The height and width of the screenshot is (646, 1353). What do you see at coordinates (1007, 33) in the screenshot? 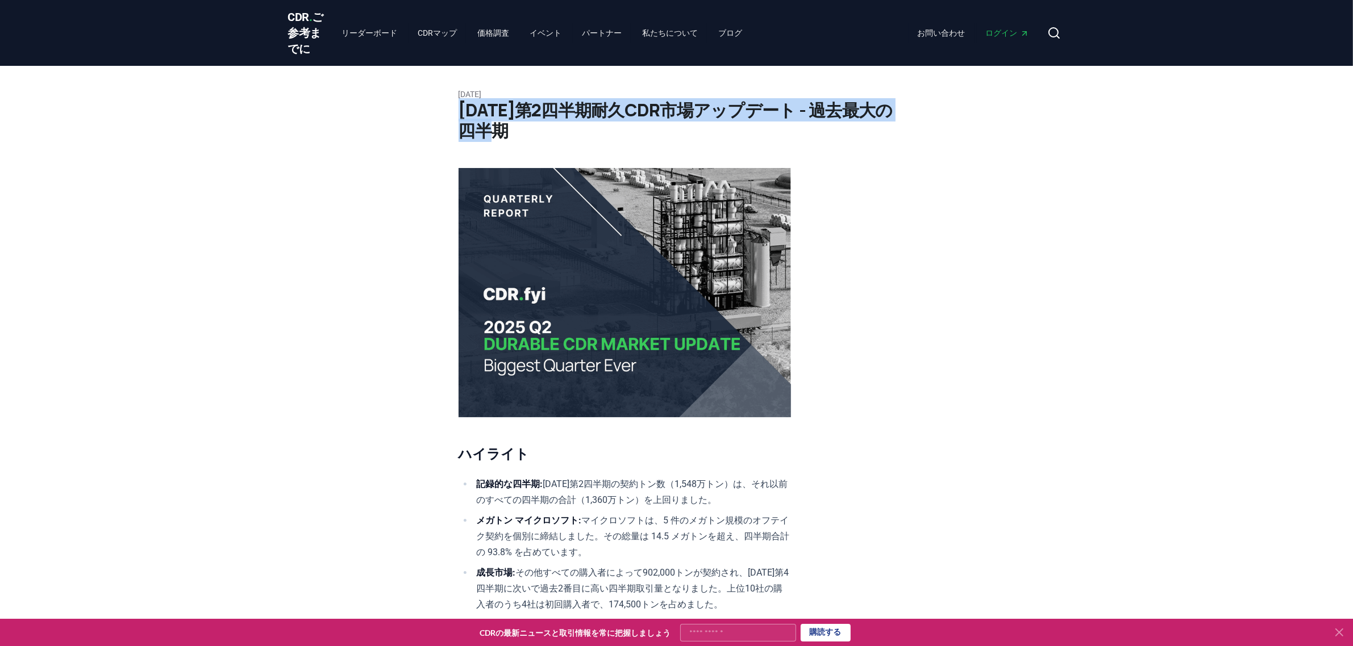
I see `a: ログイン` at bounding box center [1007, 33].